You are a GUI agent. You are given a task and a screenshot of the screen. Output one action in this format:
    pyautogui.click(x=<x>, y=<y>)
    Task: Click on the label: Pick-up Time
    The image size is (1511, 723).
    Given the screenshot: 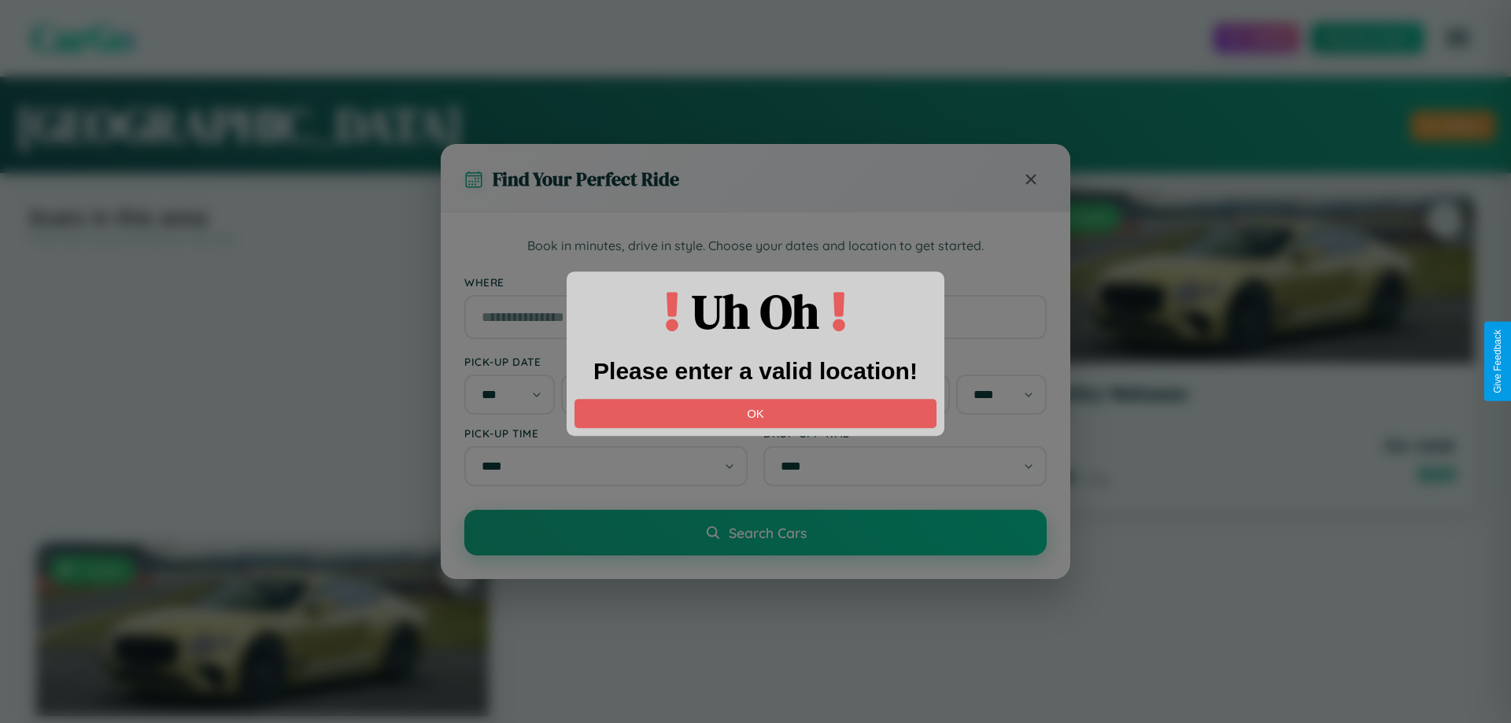 What is the action you would take?
    pyautogui.click(x=606, y=433)
    